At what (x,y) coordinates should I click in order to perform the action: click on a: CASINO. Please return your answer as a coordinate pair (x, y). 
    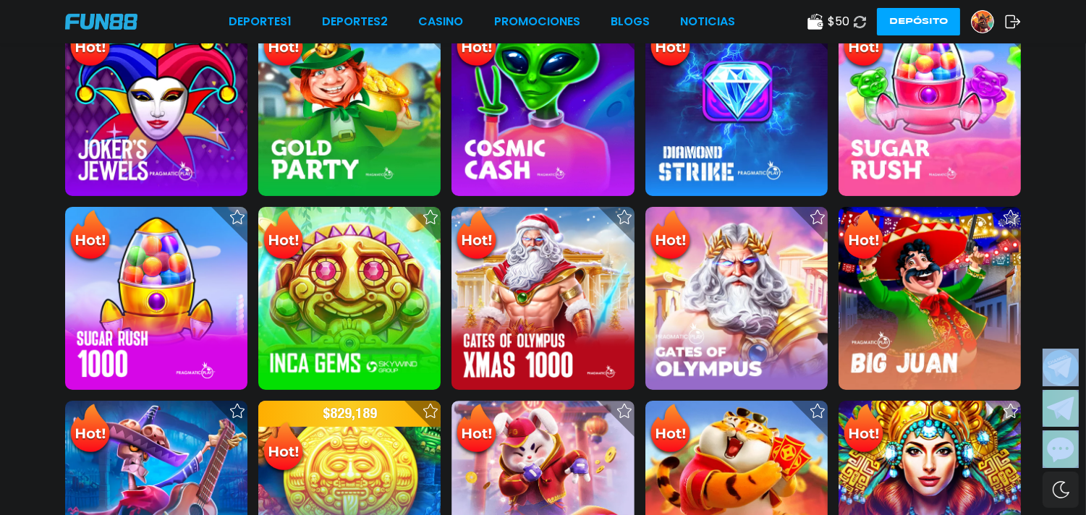
    Looking at the image, I should click on (441, 22).